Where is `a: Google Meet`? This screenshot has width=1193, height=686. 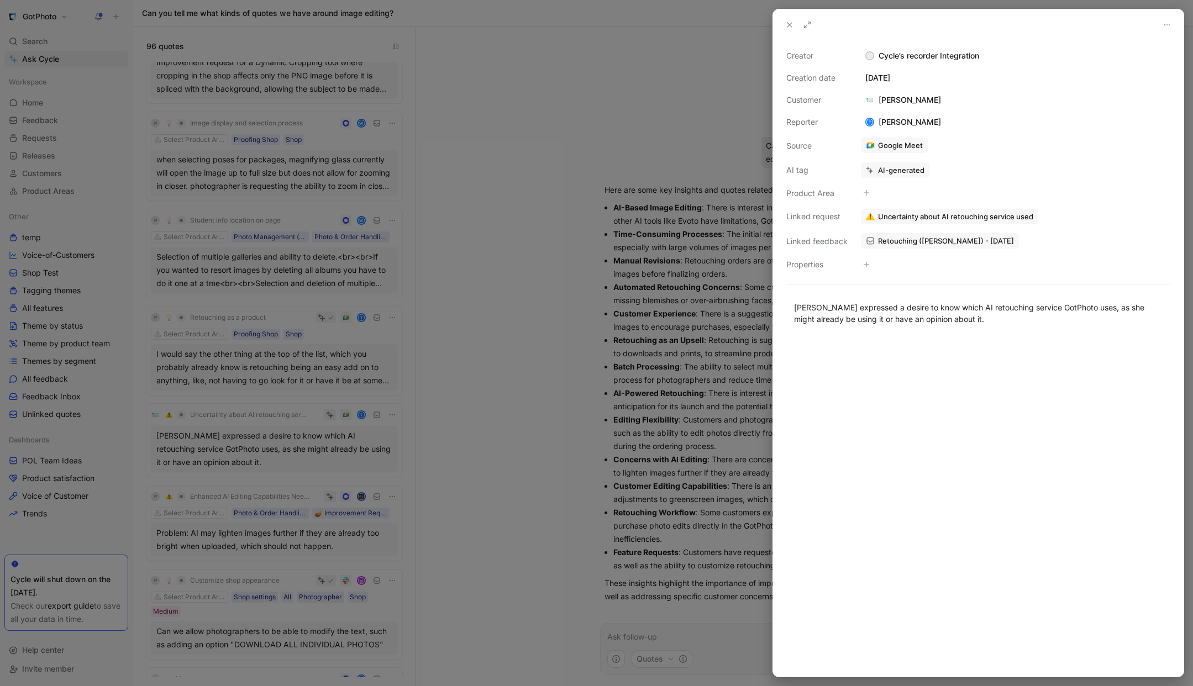
a: Google Meet is located at coordinates (894, 145).